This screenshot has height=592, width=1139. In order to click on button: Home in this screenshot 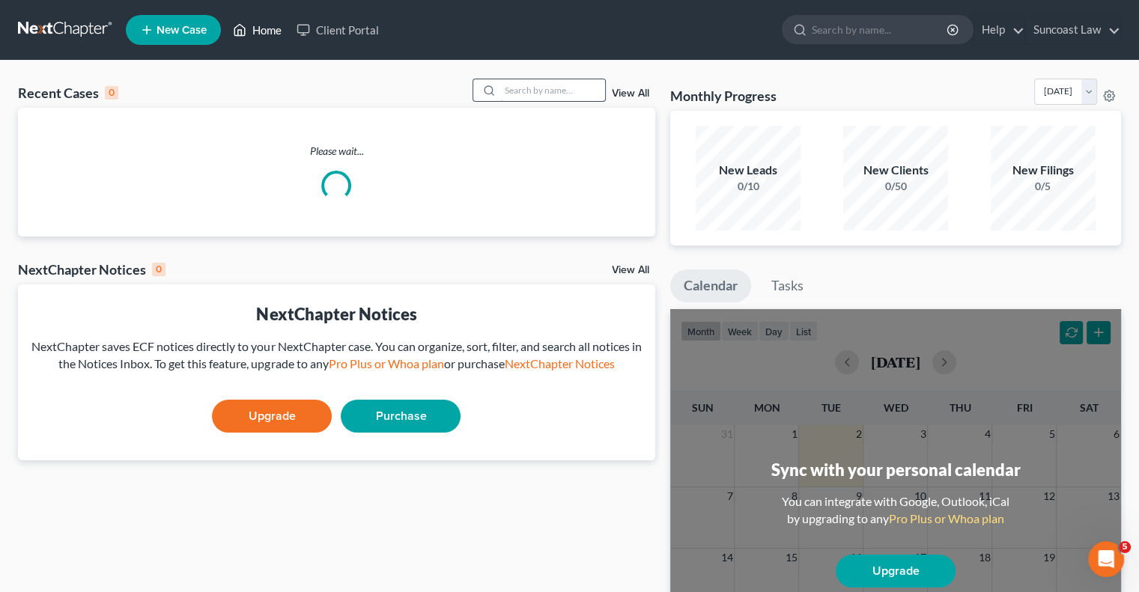, I will do `click(249, 20)`.